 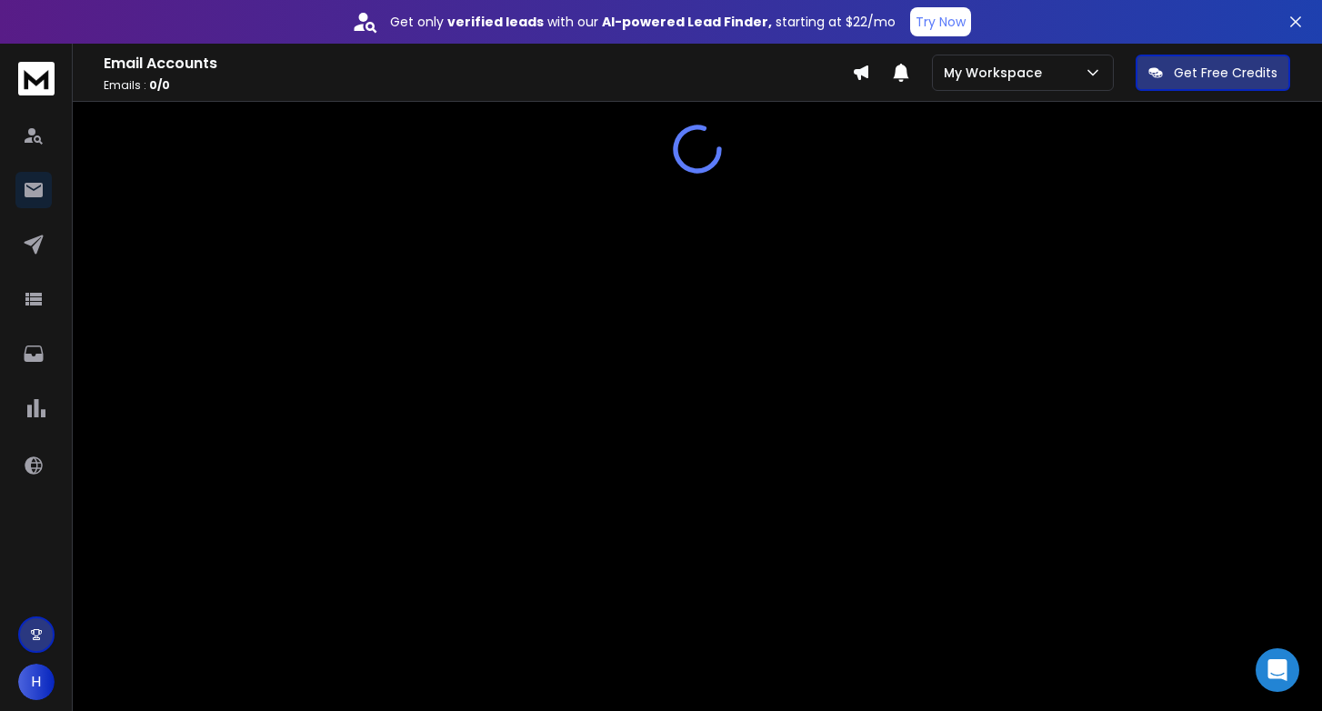 I want to click on strong: verified leads, so click(x=495, y=22).